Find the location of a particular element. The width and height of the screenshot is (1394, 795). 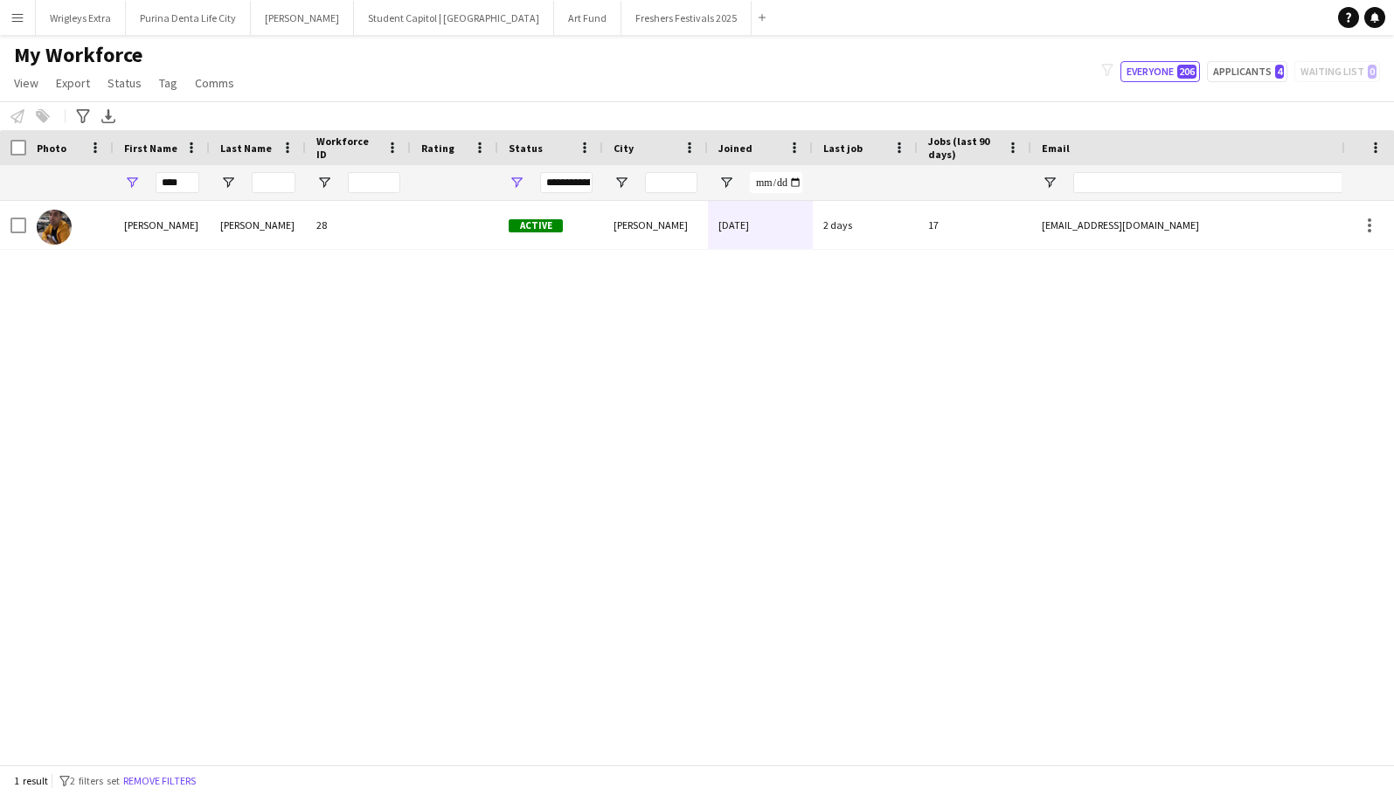

span: 4 is located at coordinates (1279, 72).